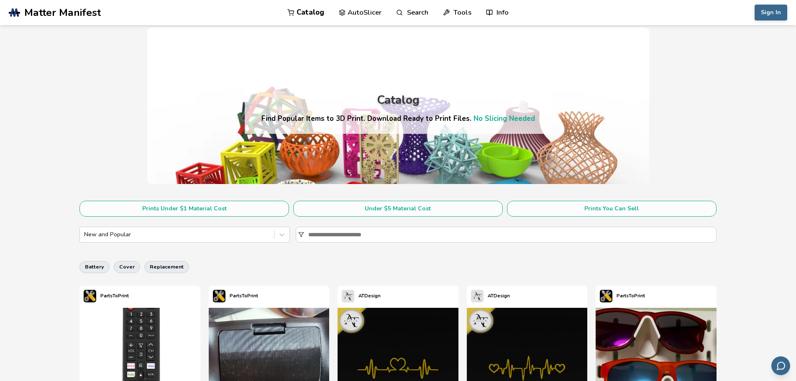 The width and height of the screenshot is (796, 381). Describe the element at coordinates (167, 267) in the screenshot. I see `button: replacement` at that location.